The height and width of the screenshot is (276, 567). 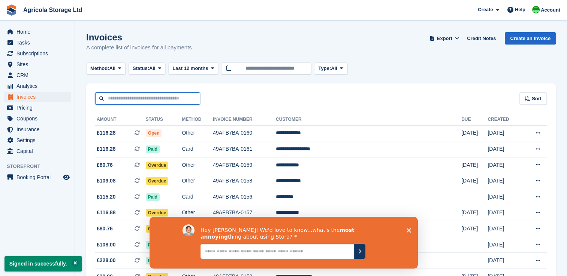 I want to click on button: Export, so click(x=444, y=38).